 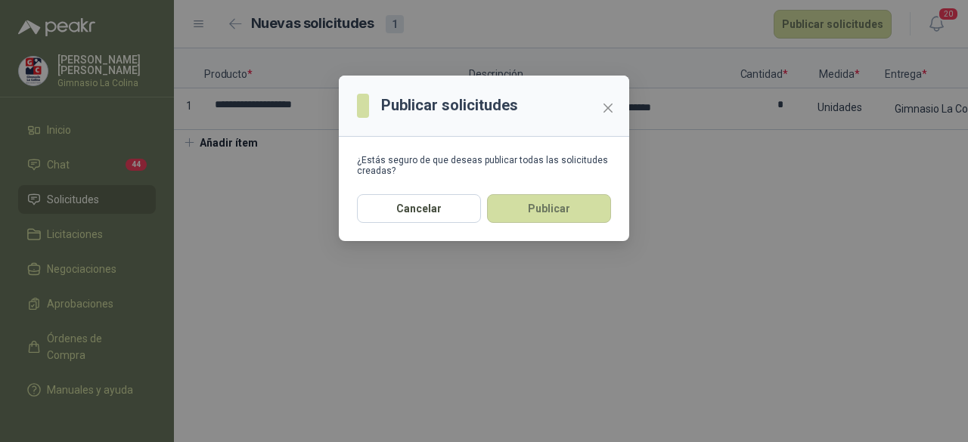 I want to click on button: Publicar, so click(x=549, y=209).